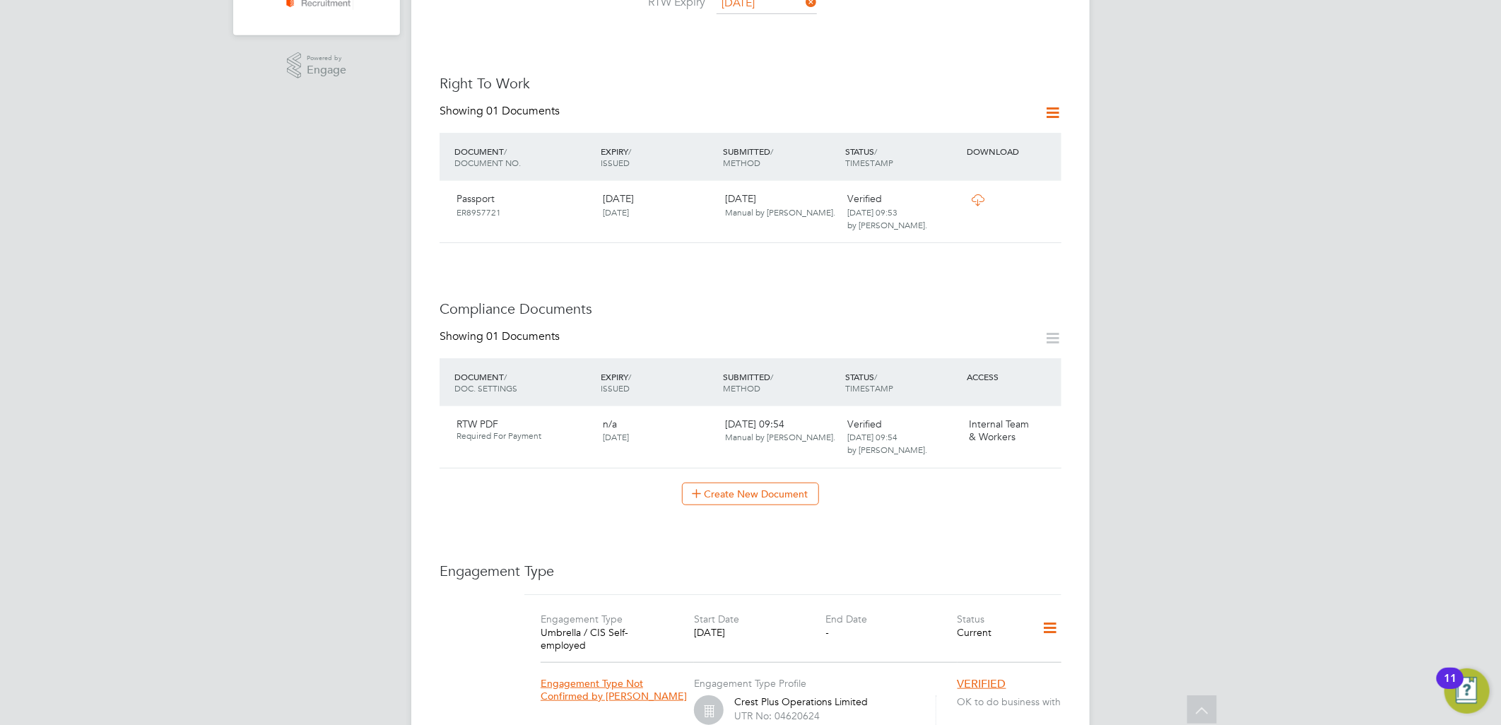 The image size is (1501, 725). I want to click on span: RTW PDF, so click(477, 424).